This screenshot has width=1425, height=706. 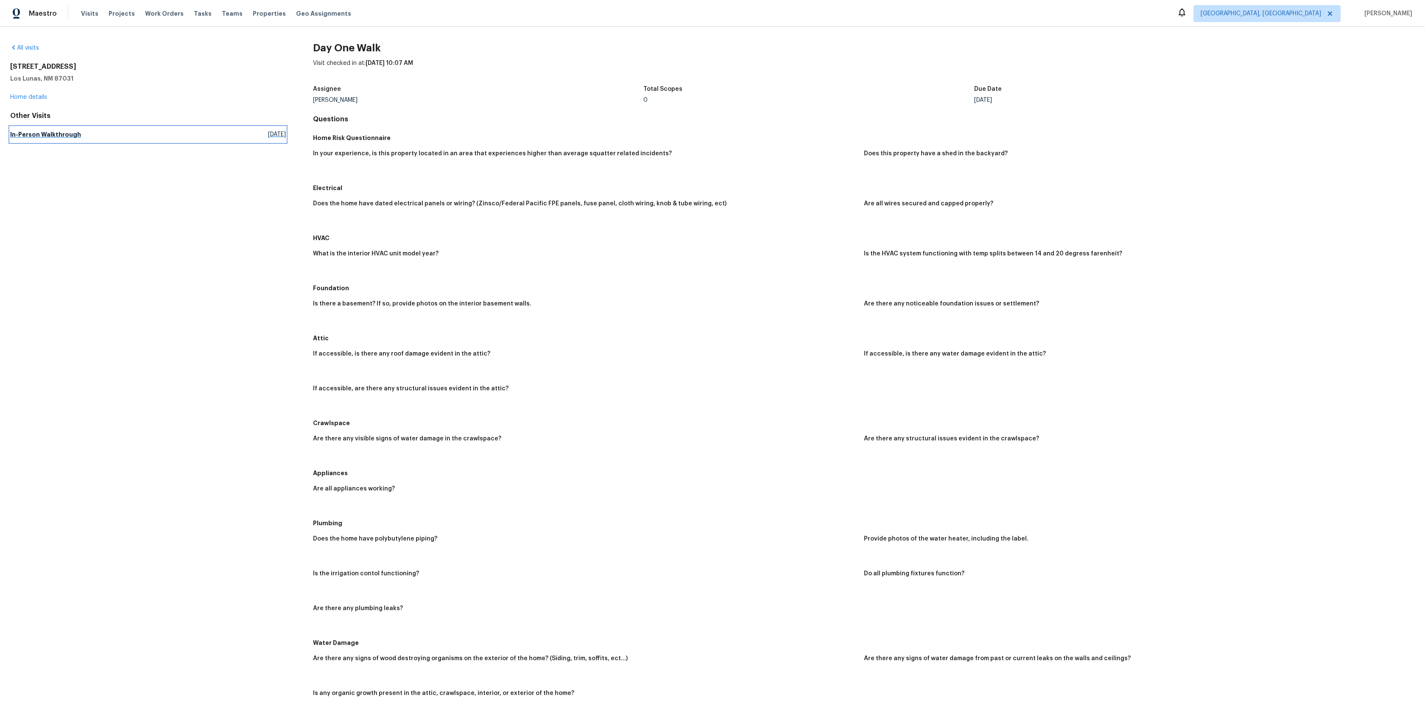 I want to click on h5: Is there a basement? If so, provide photos on the interior basement walls., so click(x=422, y=304).